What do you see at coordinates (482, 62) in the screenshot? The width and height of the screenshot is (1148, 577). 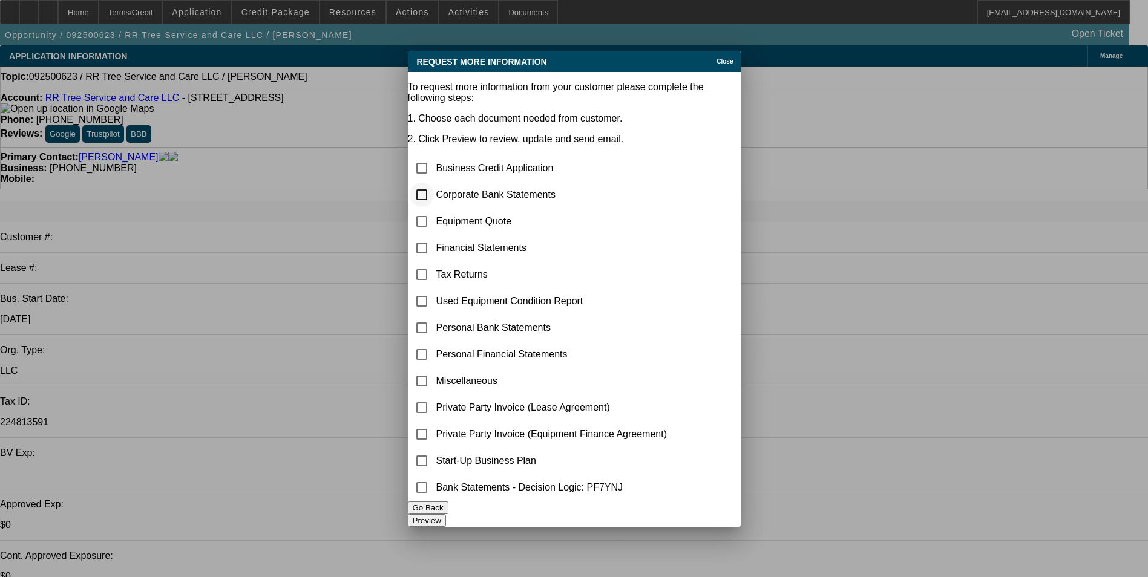 I see `span: Request More Information` at bounding box center [482, 62].